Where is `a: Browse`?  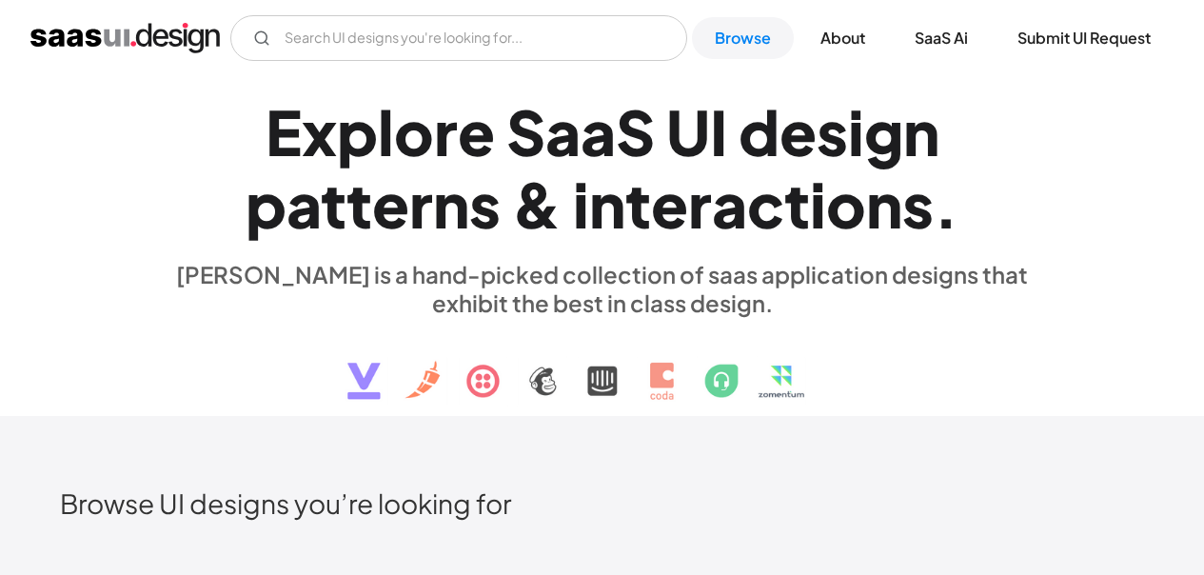
a: Browse is located at coordinates (742, 38).